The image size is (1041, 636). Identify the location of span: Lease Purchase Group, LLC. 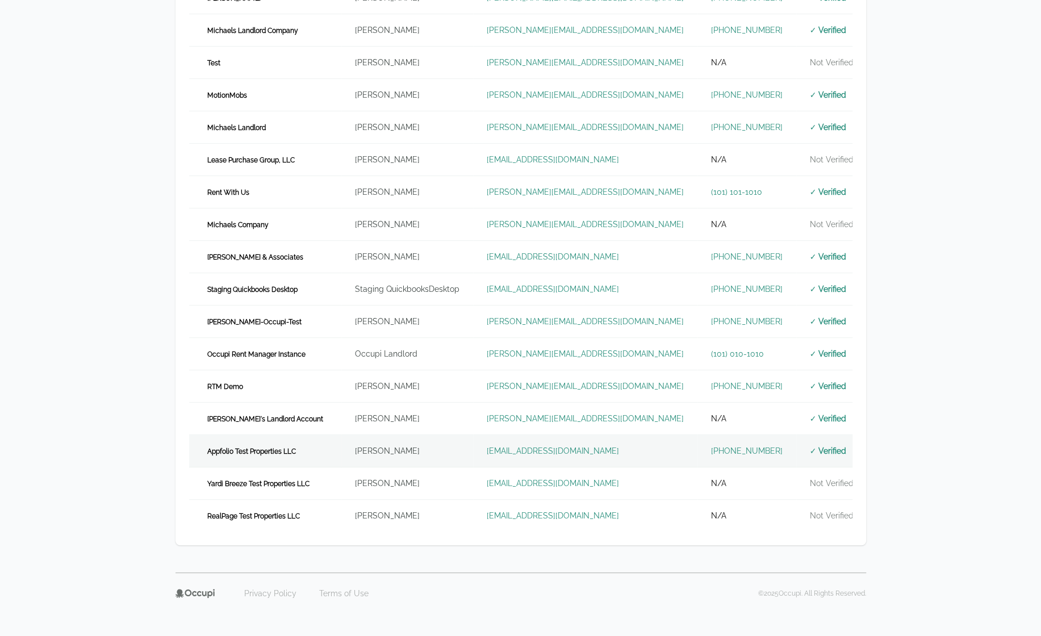
(251, 160).